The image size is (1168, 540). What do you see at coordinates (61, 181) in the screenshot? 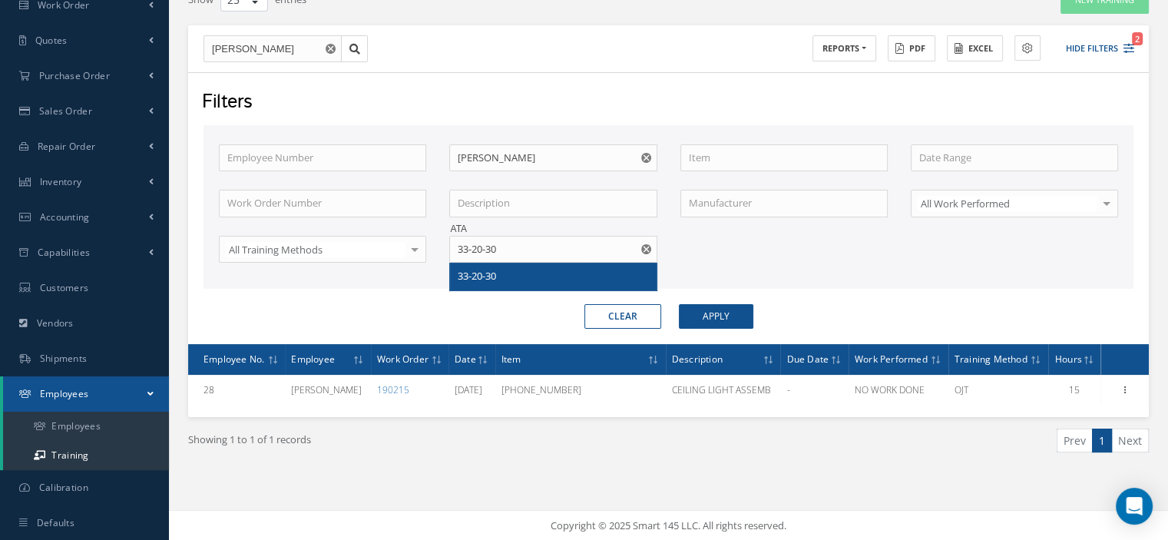
I see `span: Inventory` at bounding box center [61, 181].